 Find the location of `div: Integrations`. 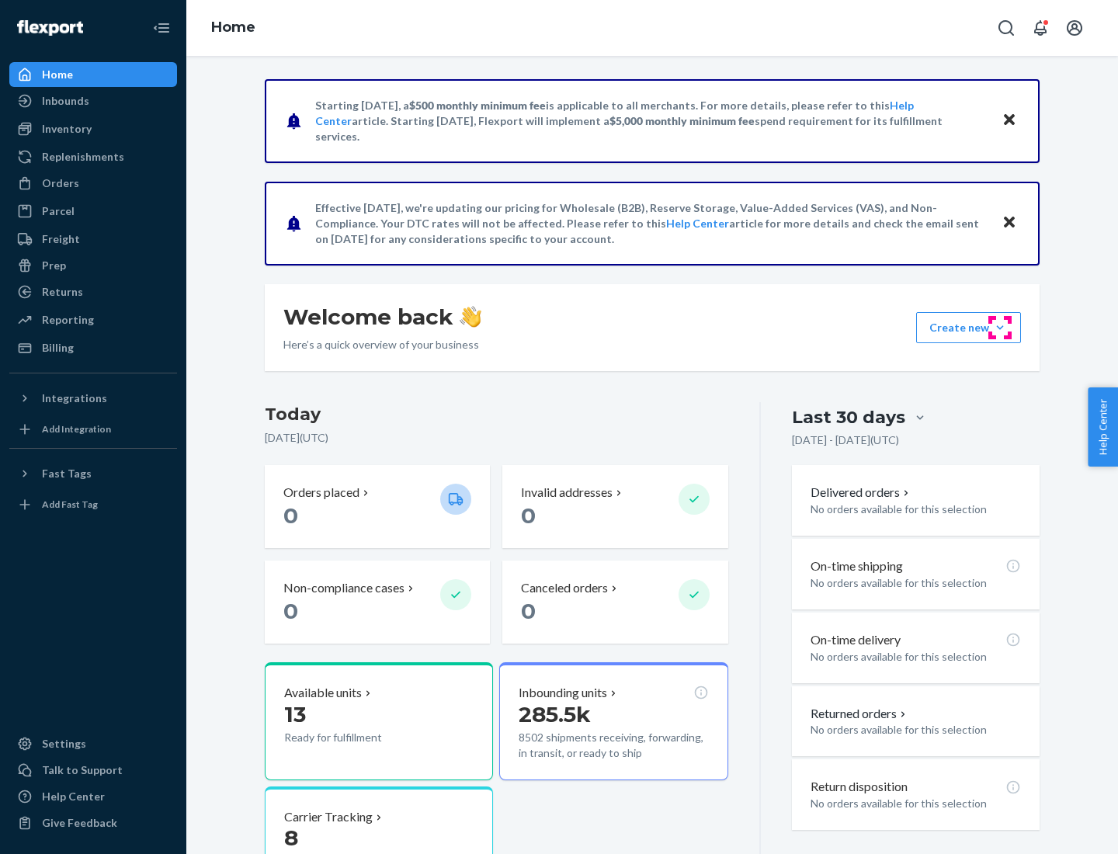

div: Integrations is located at coordinates (75, 398).